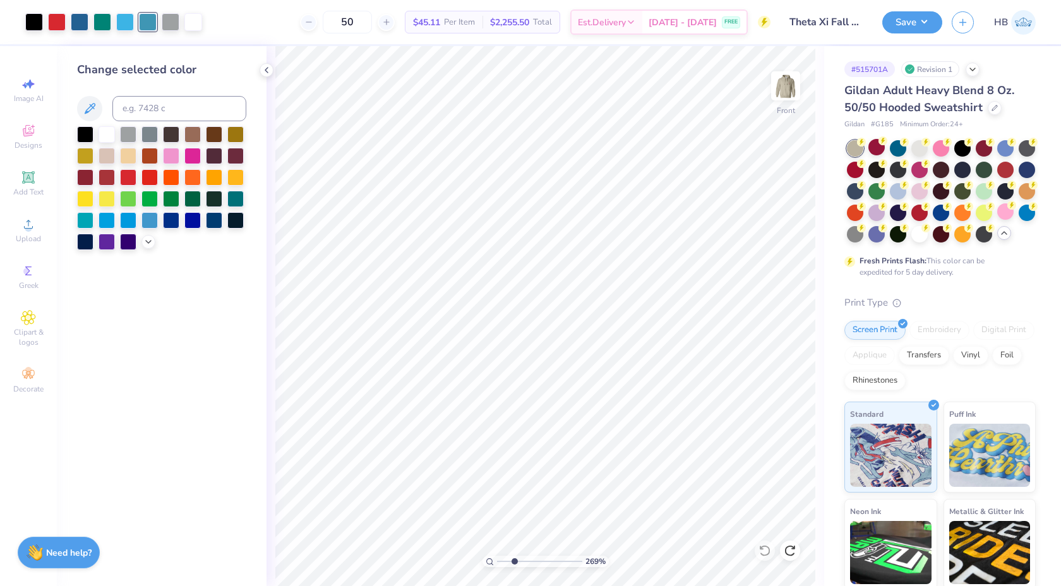 The width and height of the screenshot is (1061, 586). Describe the element at coordinates (912, 22) in the screenshot. I see `button: Save` at that location.